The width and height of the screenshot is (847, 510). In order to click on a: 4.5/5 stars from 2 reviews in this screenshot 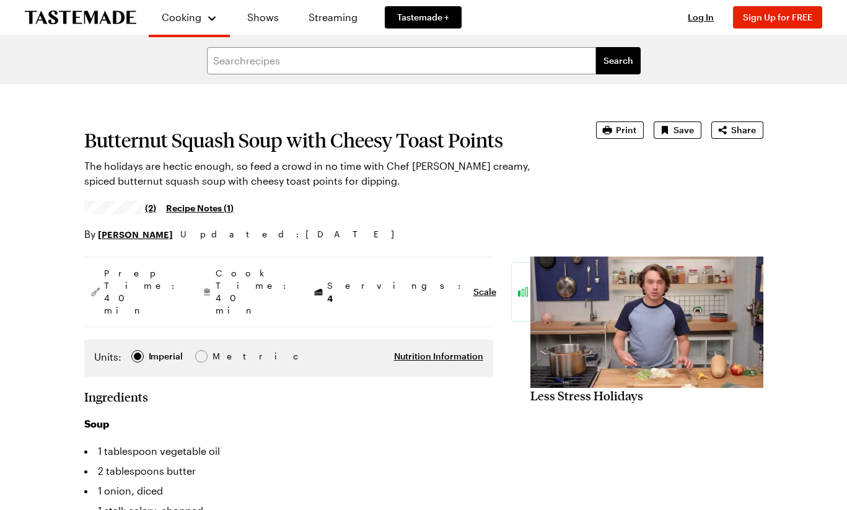, I will do `click(120, 208)`.